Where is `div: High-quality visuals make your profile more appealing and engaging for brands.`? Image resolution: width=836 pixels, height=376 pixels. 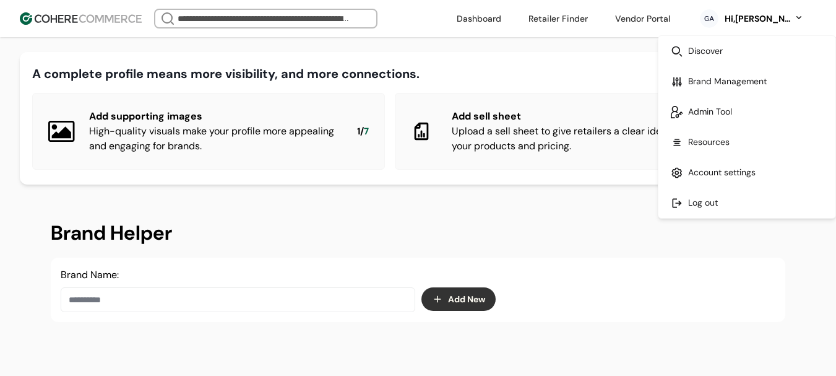
div: High-quality visuals make your profile more appealing and engaging for brands. is located at coordinates (213, 139).